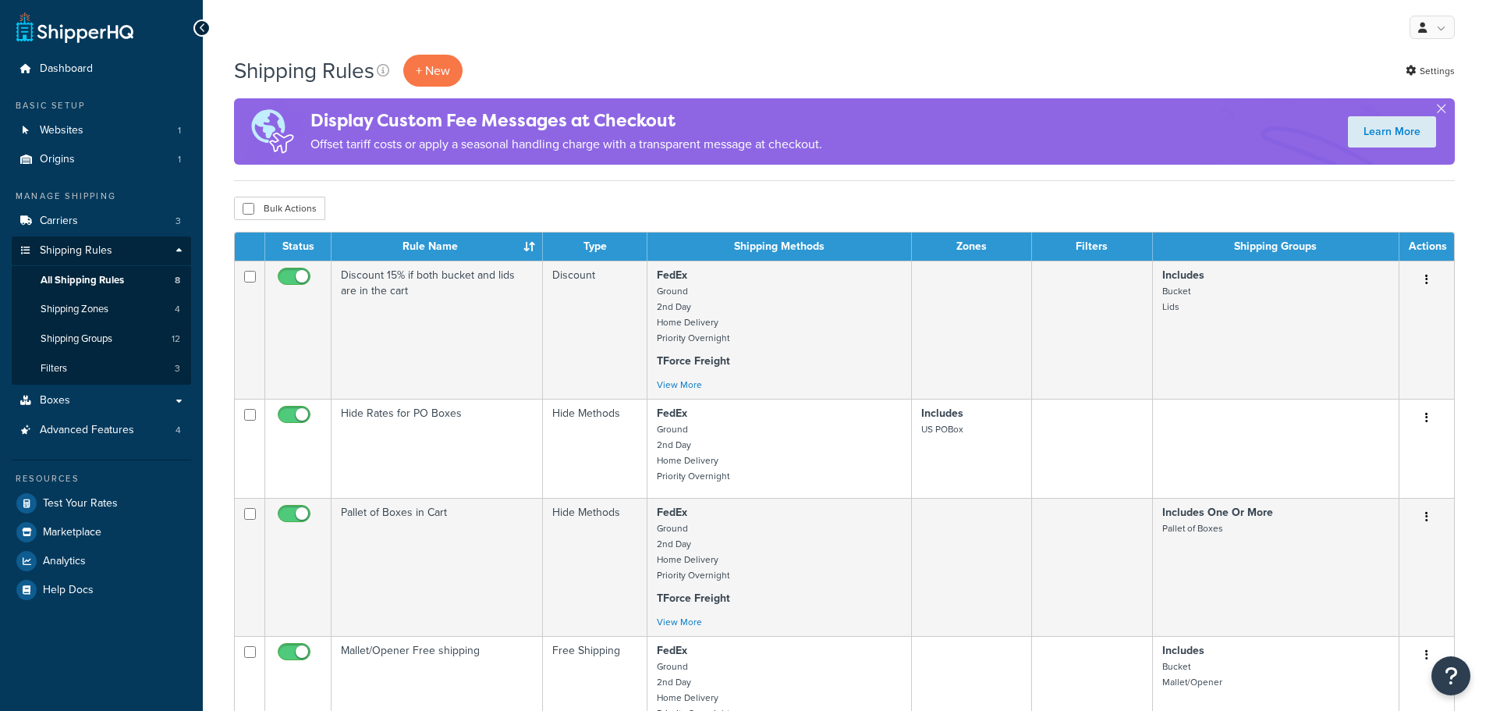  What do you see at coordinates (1276, 246) in the screenshot?
I see `th: Shipping Groups` at bounding box center [1276, 246].